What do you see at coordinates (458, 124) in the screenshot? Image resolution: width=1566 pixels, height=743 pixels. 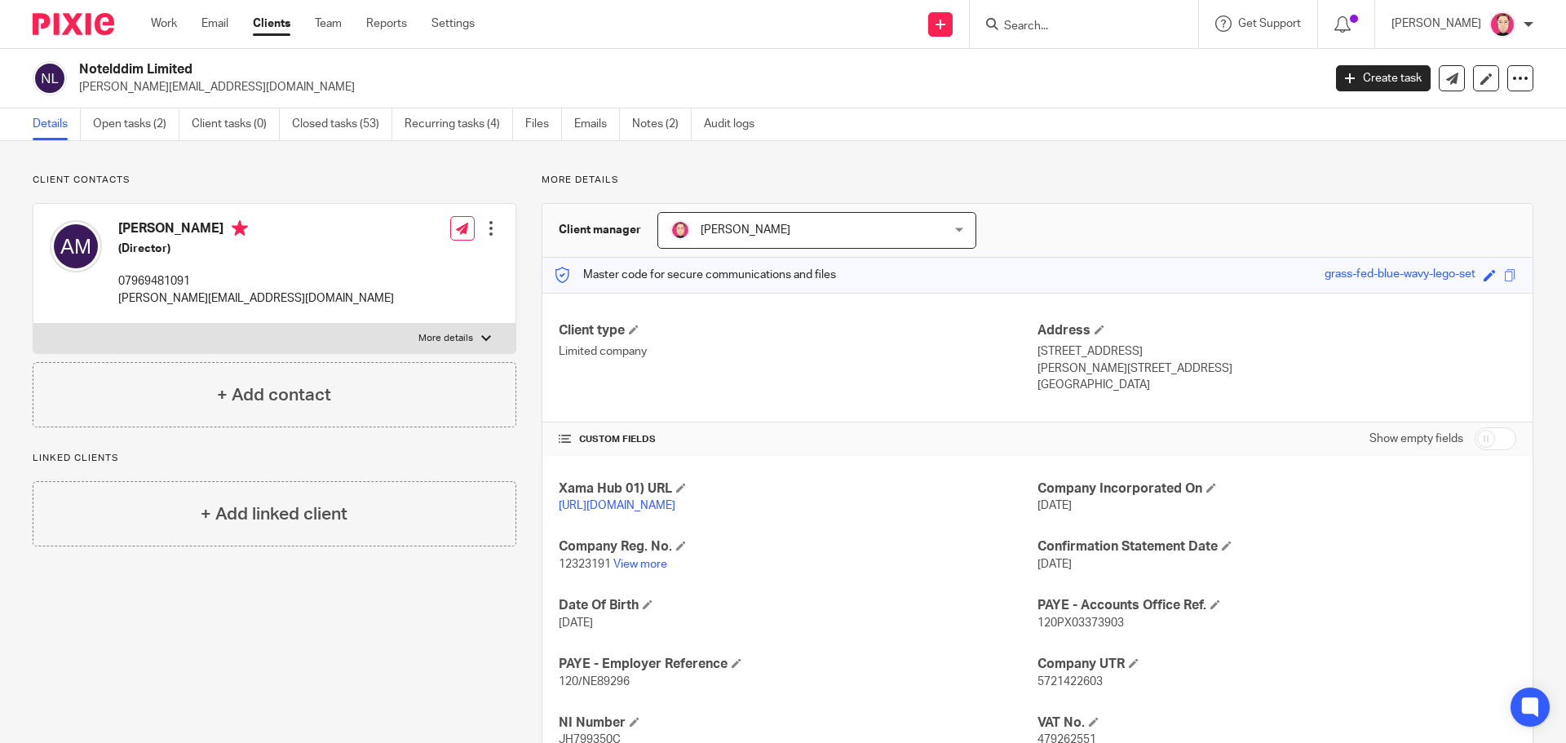 I see `a: Recurring tasks (4)` at bounding box center [458, 124].